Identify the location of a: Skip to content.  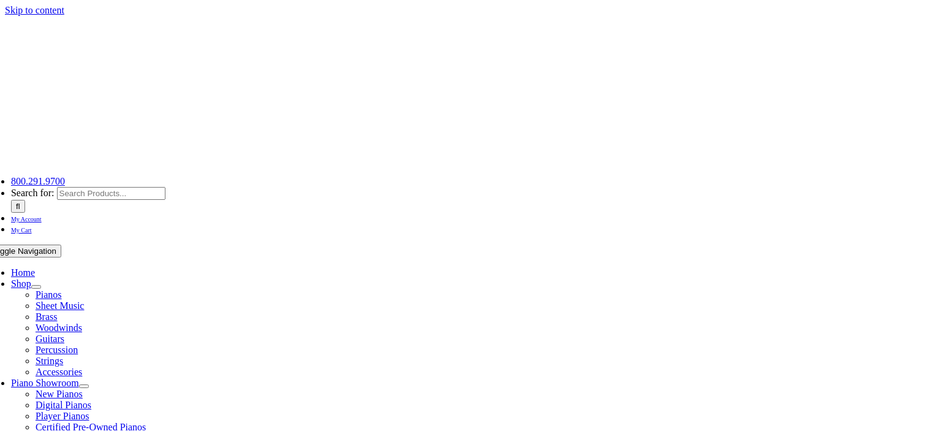
(34, 10).